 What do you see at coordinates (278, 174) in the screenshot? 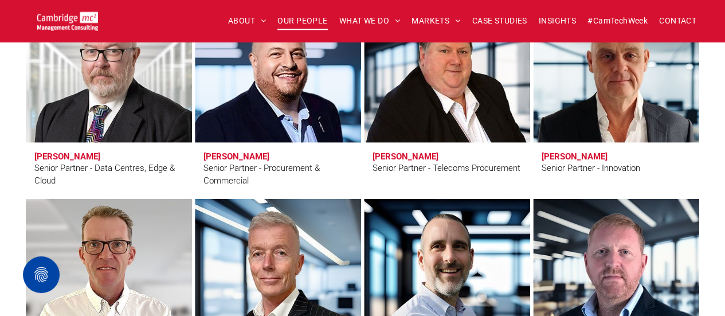
I see `div: Senior Partner - Procurement & Commercial` at bounding box center [278, 174].